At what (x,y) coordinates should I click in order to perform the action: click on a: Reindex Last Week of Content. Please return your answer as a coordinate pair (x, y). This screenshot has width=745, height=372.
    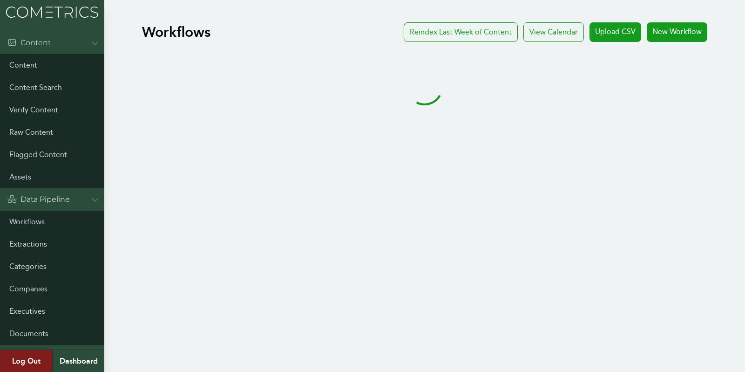
    Looking at the image, I should click on (461, 32).